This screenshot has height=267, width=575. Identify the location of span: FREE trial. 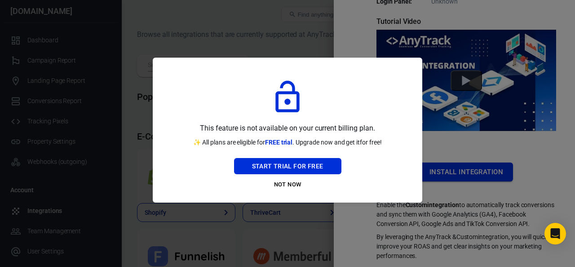
(279, 142).